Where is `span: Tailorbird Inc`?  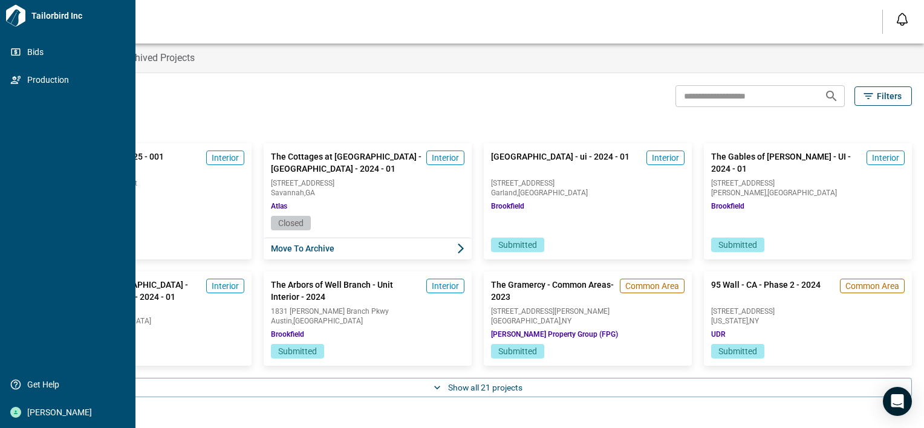 span: Tailorbird Inc is located at coordinates (79, 16).